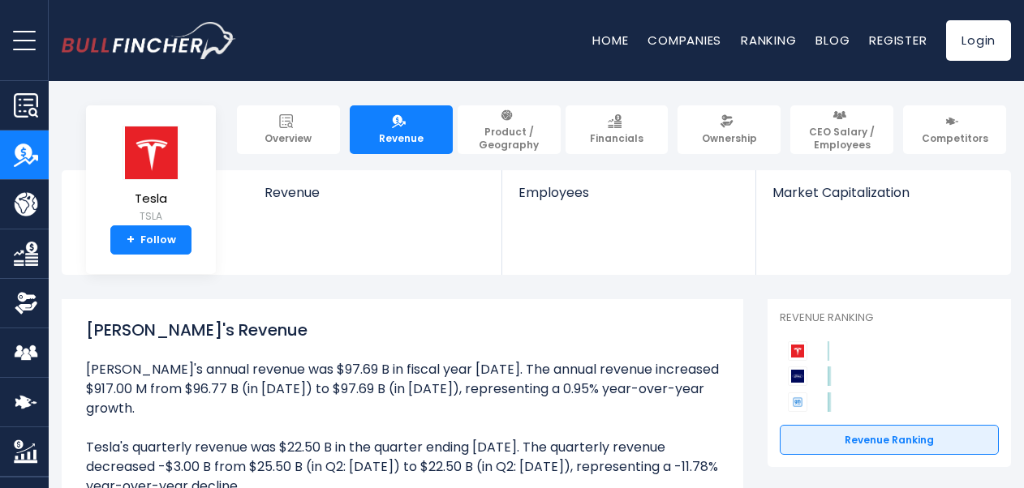 The image size is (1024, 488). I want to click on a: Revenue Ranking, so click(889, 440).